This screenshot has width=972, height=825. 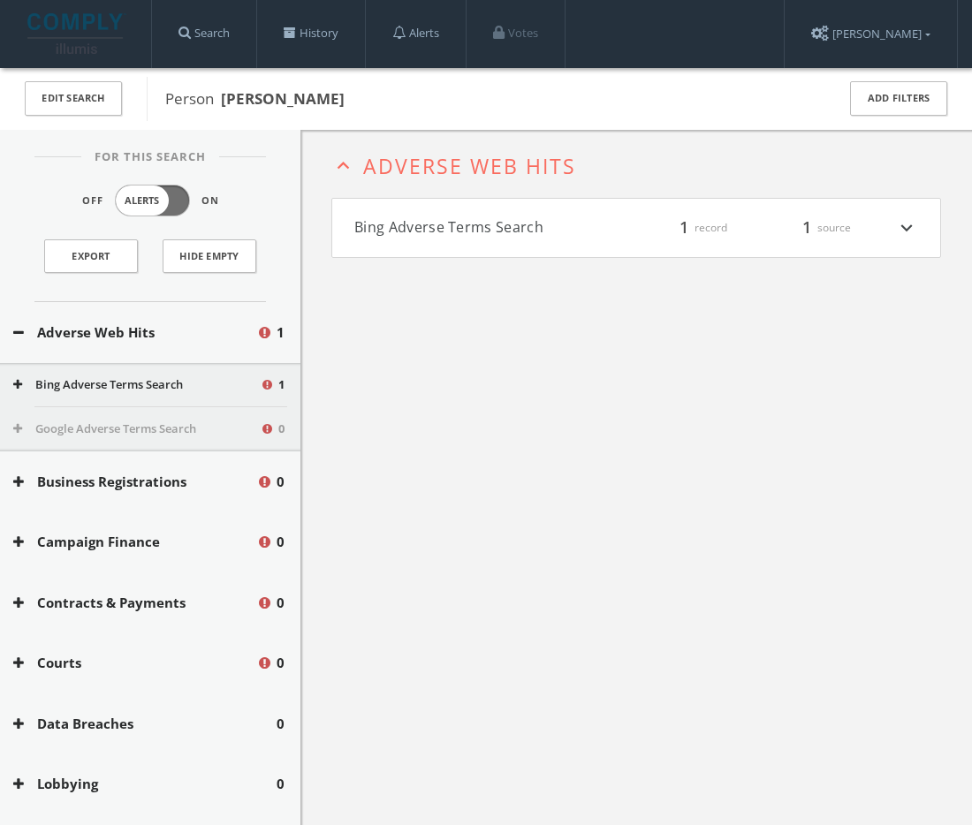 I want to click on span: Adverse Web Hits, so click(x=469, y=166).